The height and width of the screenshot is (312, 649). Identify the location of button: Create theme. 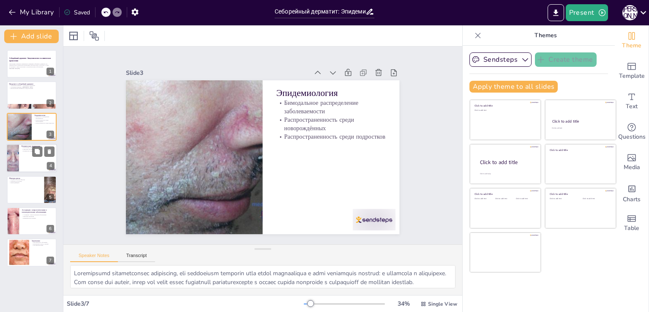
(566, 60).